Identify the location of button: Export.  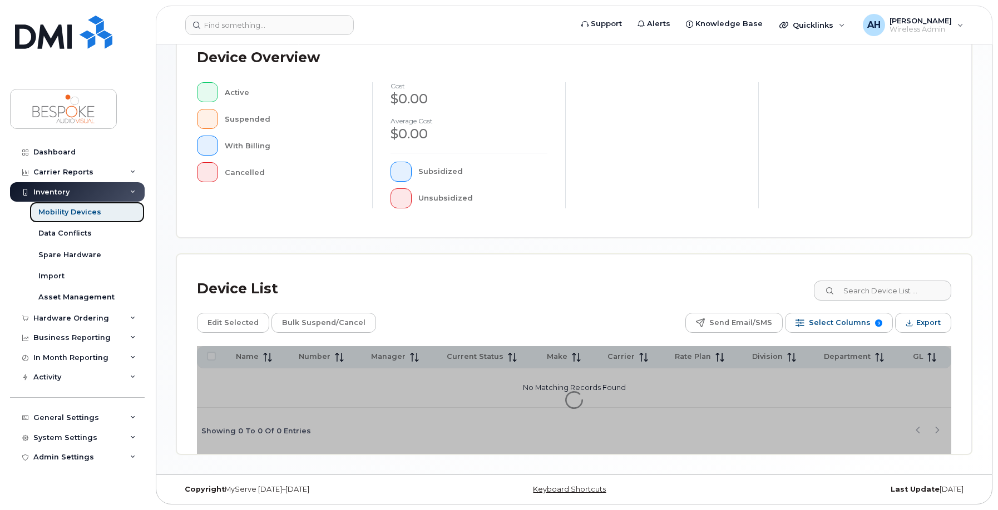
(923, 323).